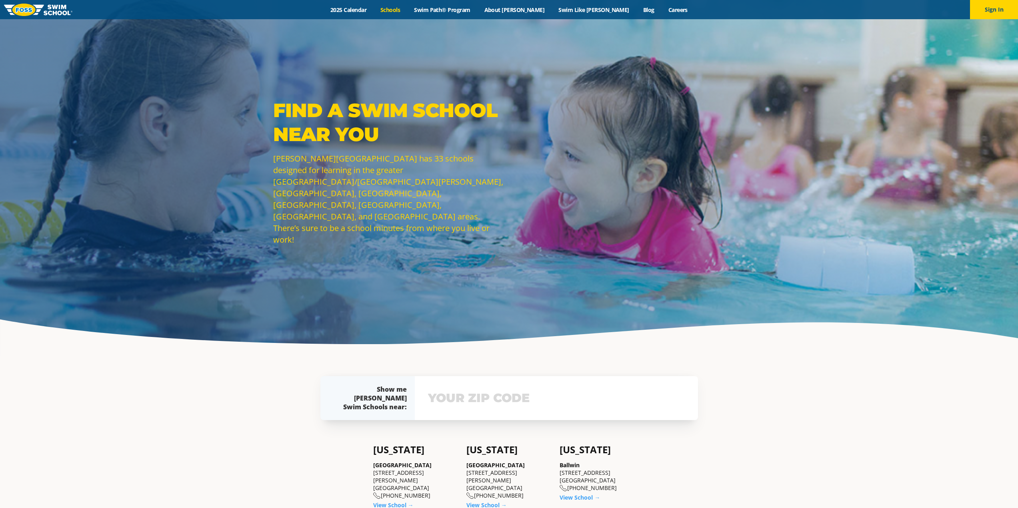 This screenshot has height=508, width=1018. I want to click on a: 2025 Calendar, so click(348, 10).